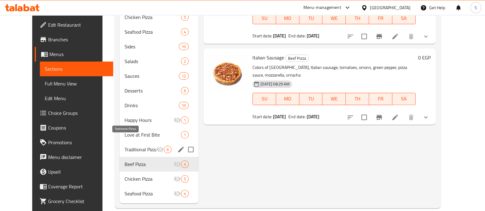 This screenshot has height=211, width=485. Describe the element at coordinates (159, 120) in the screenshot. I see `div: Happy Hours1` at that location.